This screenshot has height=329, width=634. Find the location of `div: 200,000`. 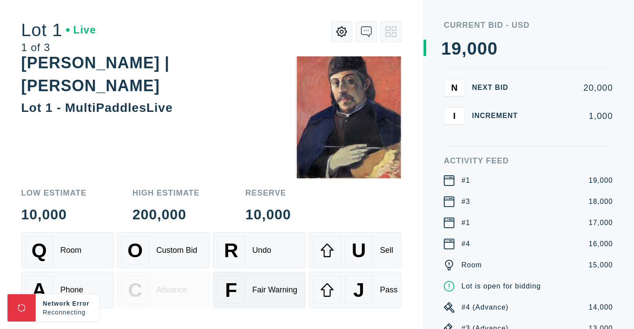

div: 200,000 is located at coordinates (166, 215).